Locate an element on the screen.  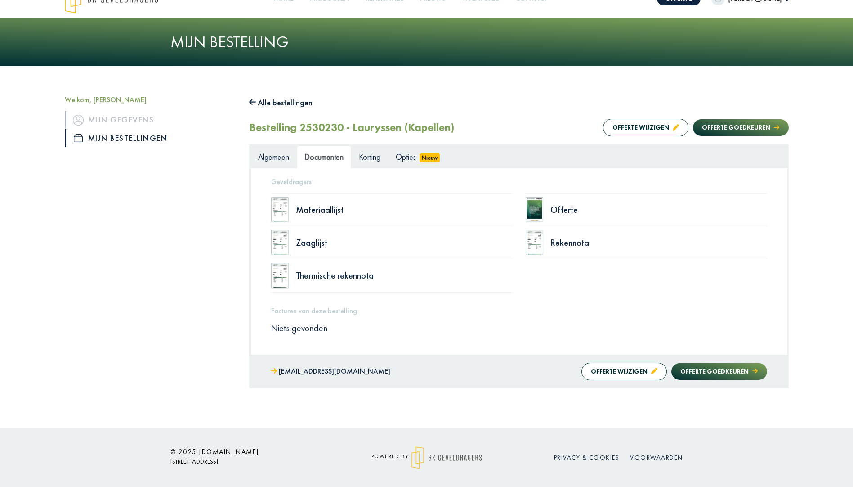
a: Privacy & cookies is located at coordinates (587, 457).